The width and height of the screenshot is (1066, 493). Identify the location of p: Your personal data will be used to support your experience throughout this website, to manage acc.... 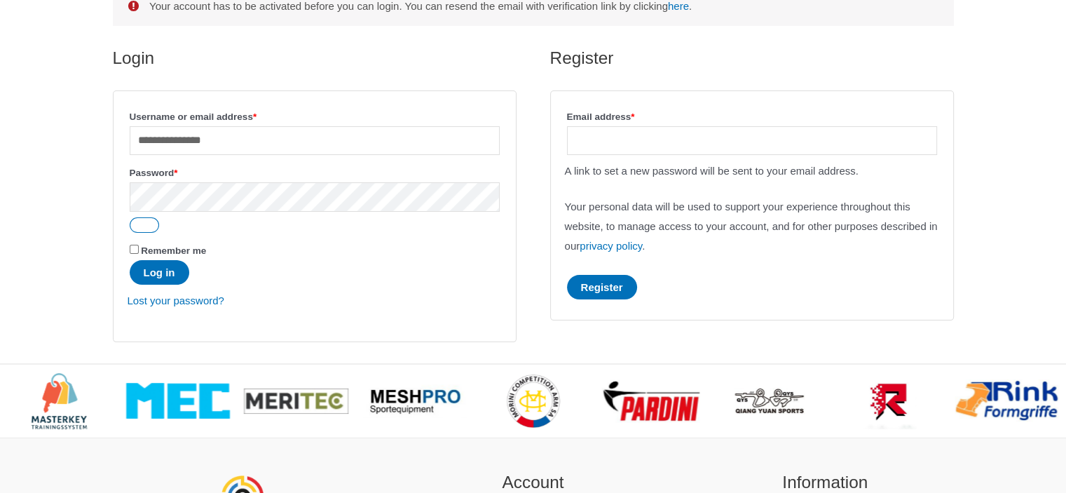
(752, 226).